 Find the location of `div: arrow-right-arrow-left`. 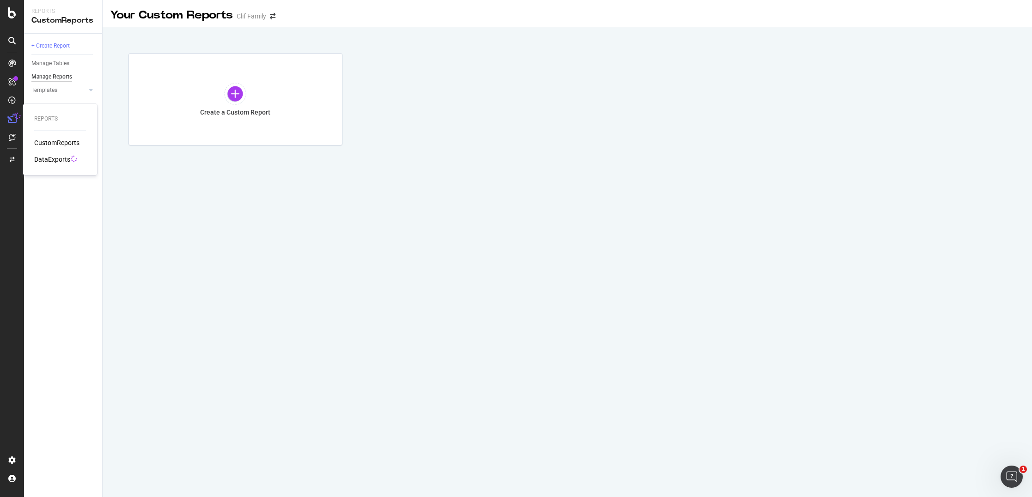

div: arrow-right-arrow-left is located at coordinates (273, 16).